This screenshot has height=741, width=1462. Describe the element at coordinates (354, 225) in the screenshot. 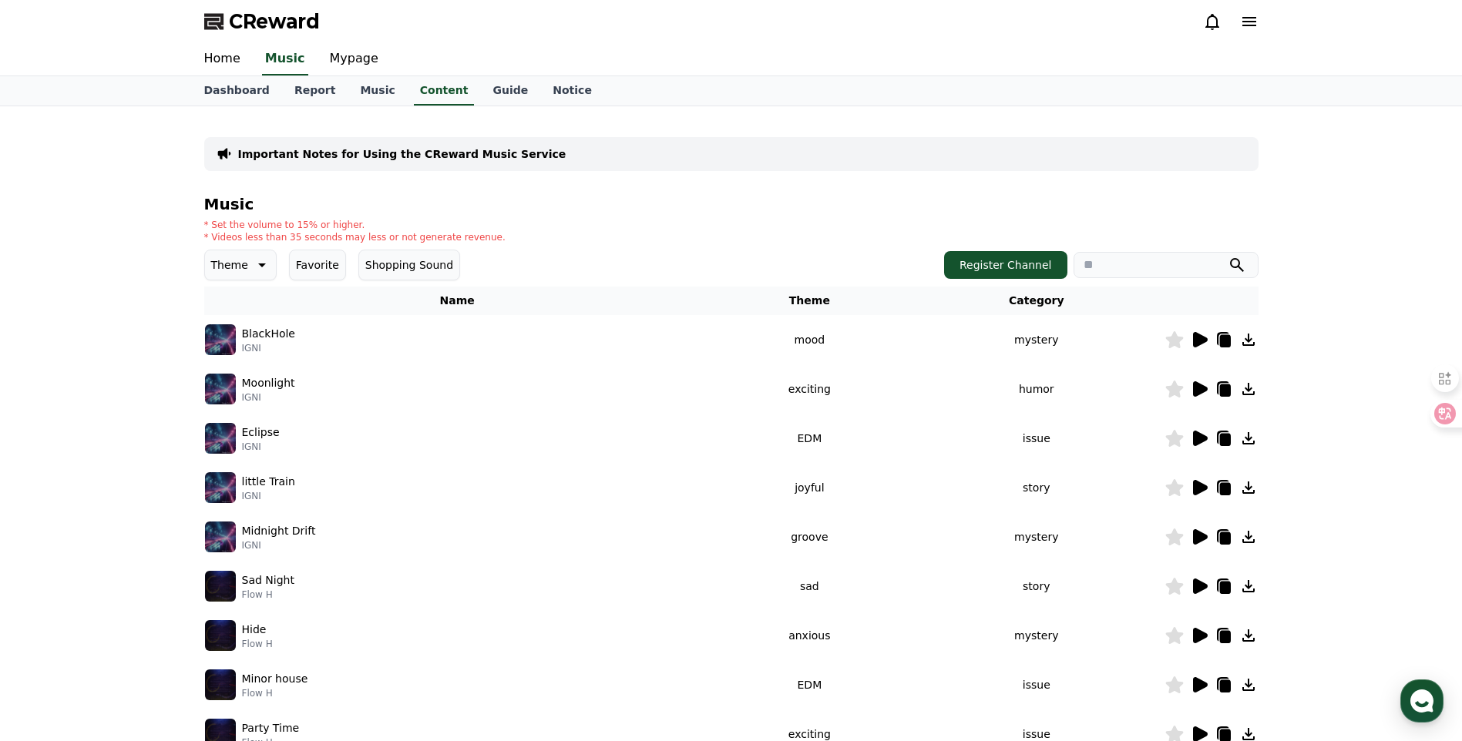

I see `p: * Set the volume to 15% or higher.` at that location.